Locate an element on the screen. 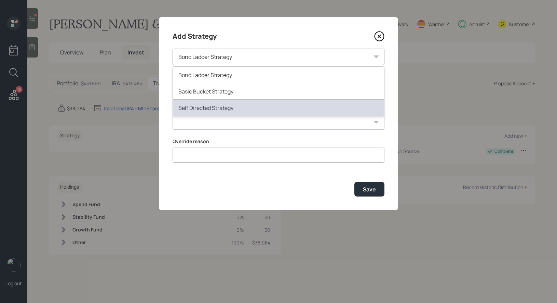 Image resolution: width=557 pixels, height=303 pixels. button: Save is located at coordinates (370, 189).